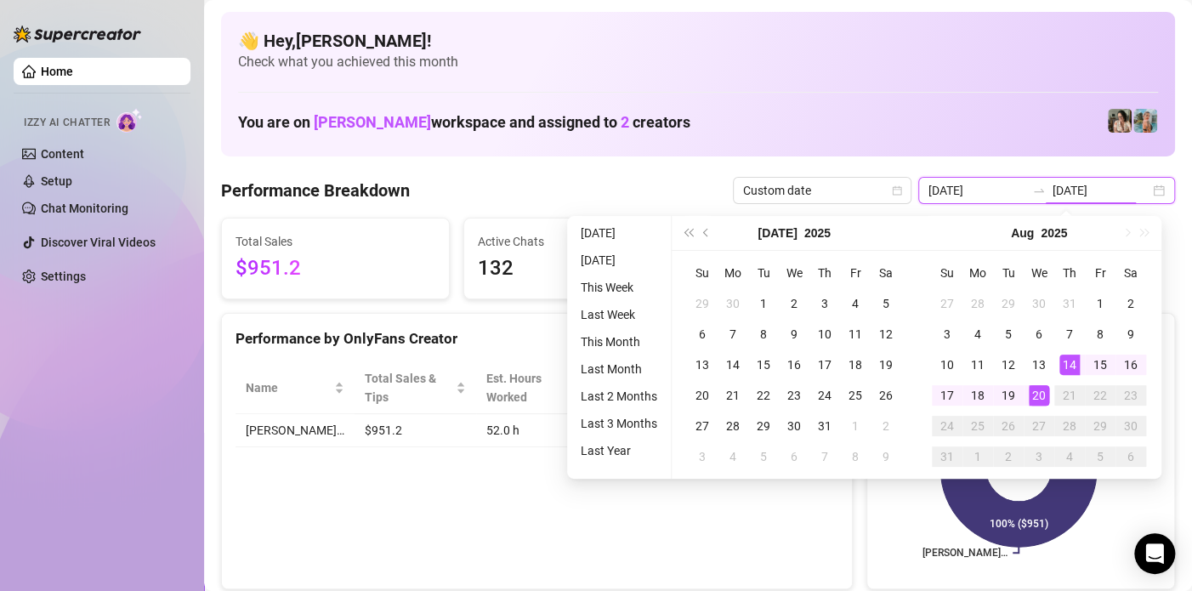  What do you see at coordinates (702, 304) in the screenshot?
I see `td: 2025-06-29` at bounding box center [702, 304].